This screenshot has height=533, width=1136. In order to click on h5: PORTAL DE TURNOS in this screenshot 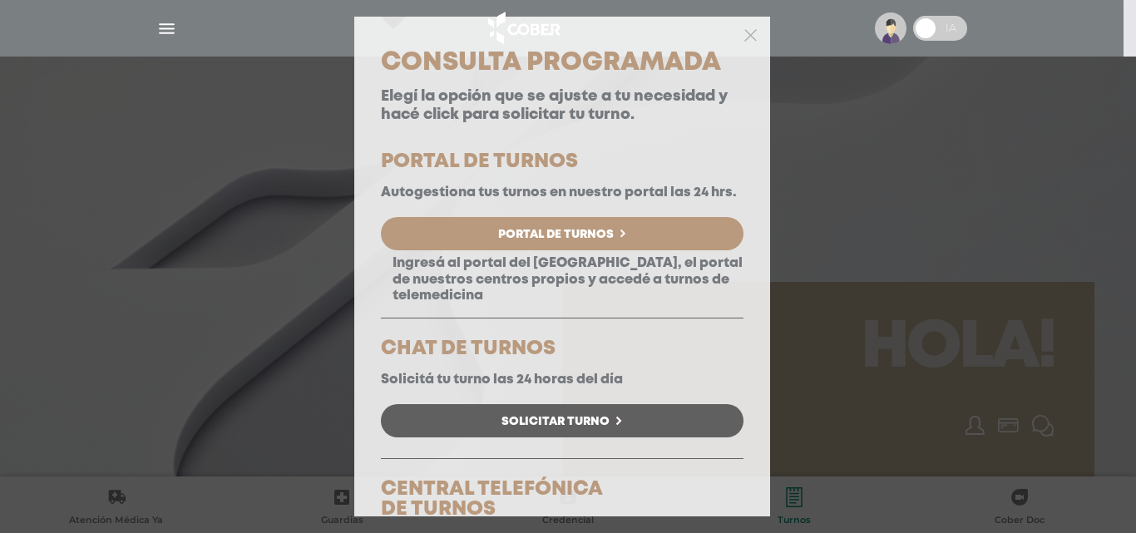, I will do `click(562, 162)`.